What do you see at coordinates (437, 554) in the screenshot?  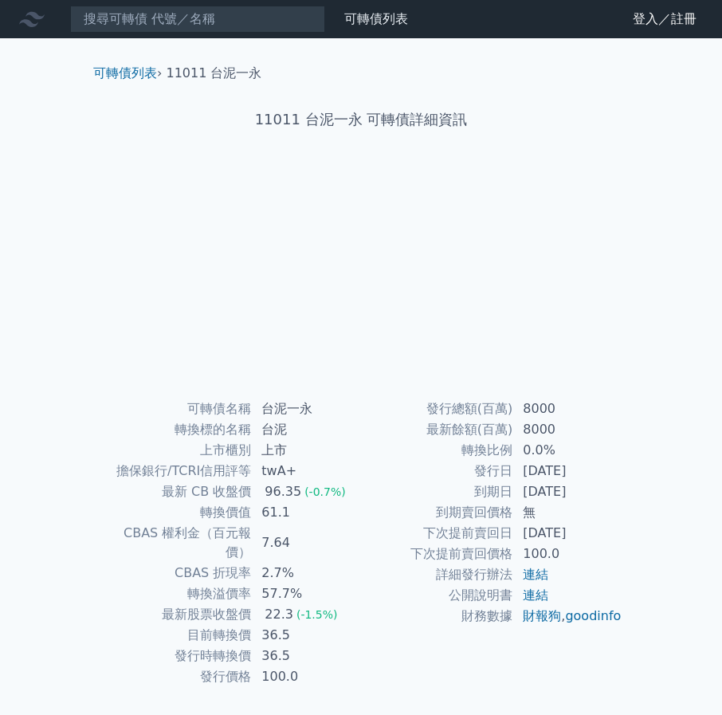 I see `td: 下次提前賣回價格` at bounding box center [437, 554].